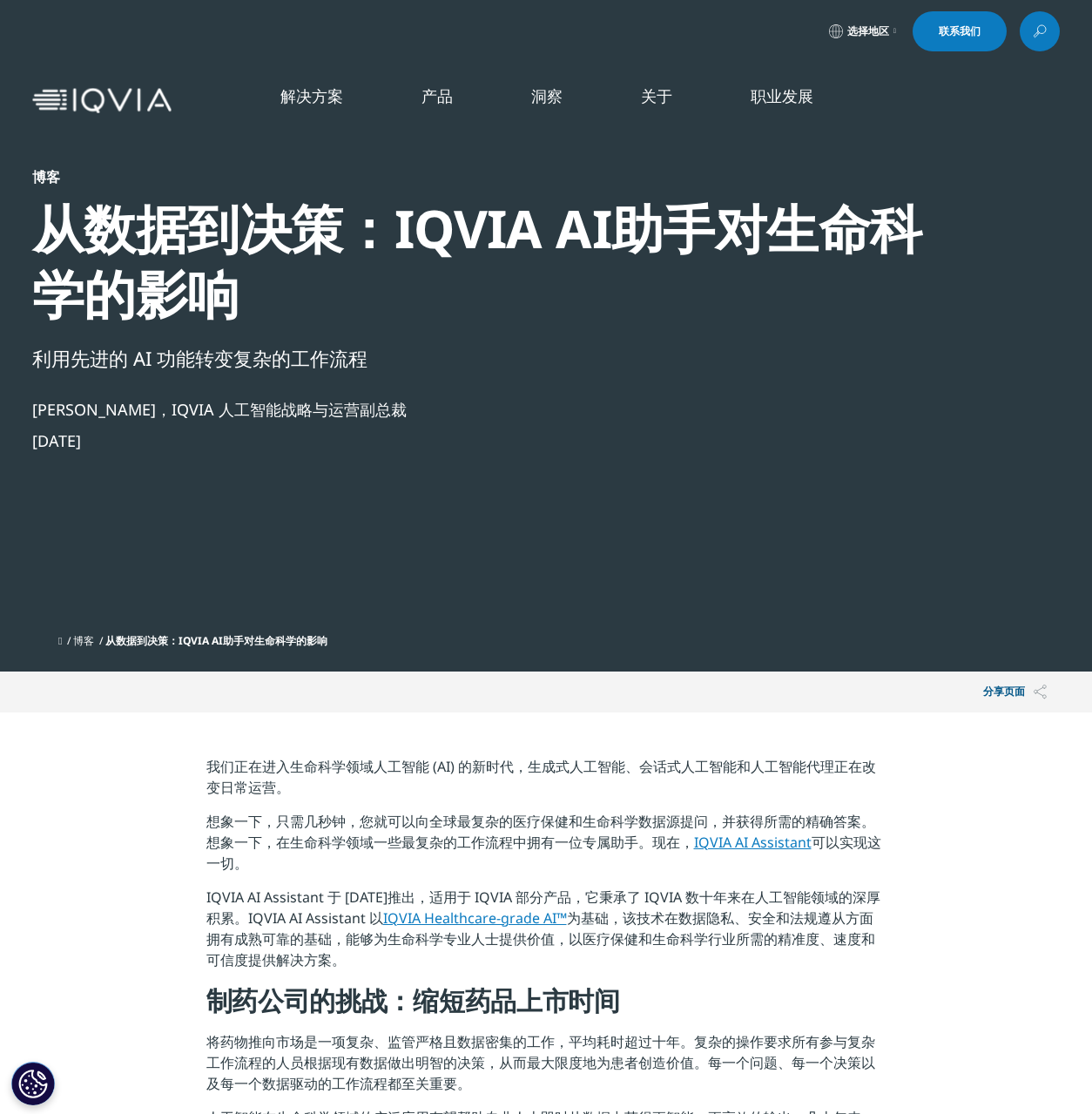  What do you see at coordinates (312, 96) in the screenshot?
I see `a: 解决方案` at bounding box center [312, 96].